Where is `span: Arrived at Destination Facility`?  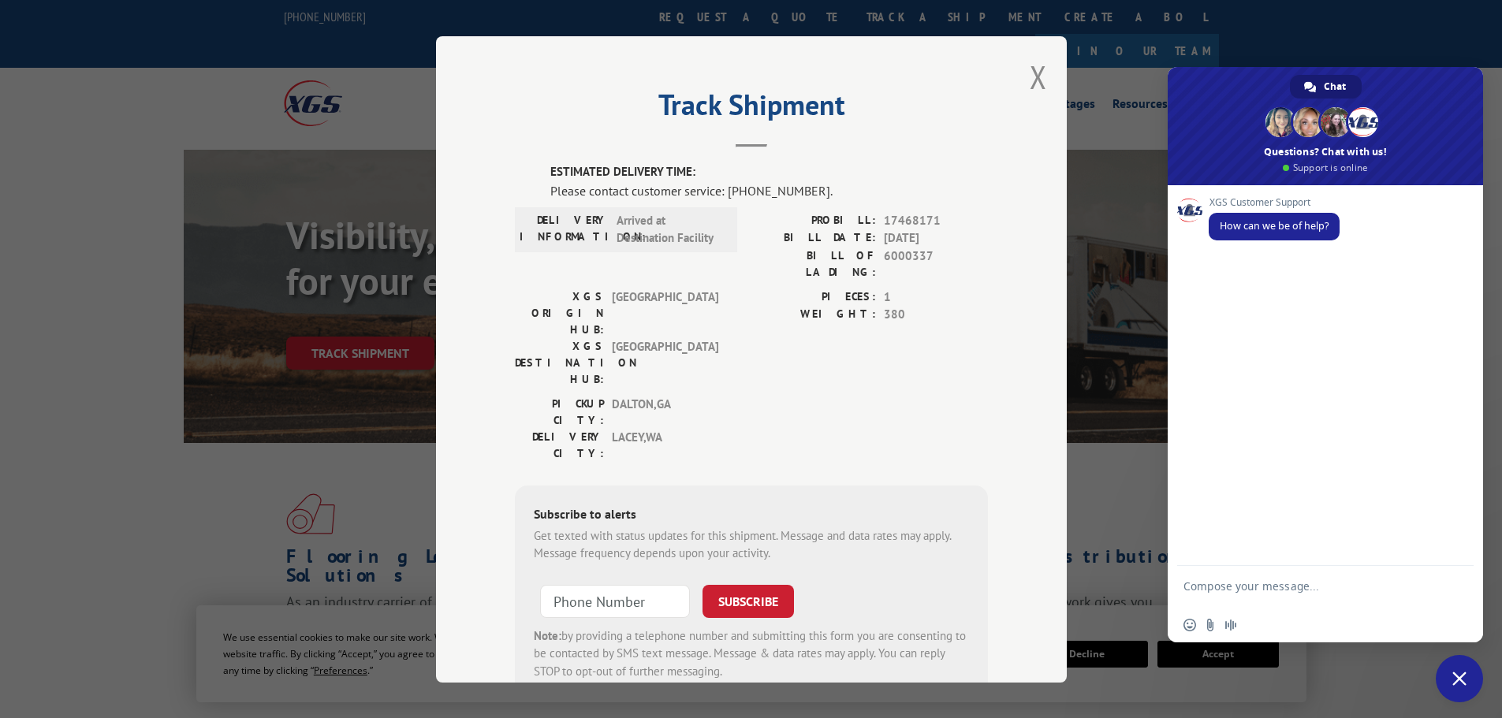 span: Arrived at Destination Facility is located at coordinates (669, 229).